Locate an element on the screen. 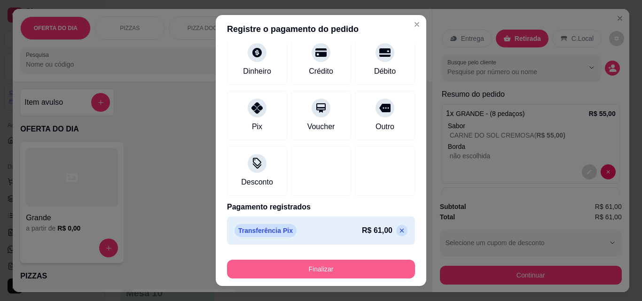 Image resolution: width=642 pixels, height=301 pixels. div: Pix is located at coordinates (257, 127).